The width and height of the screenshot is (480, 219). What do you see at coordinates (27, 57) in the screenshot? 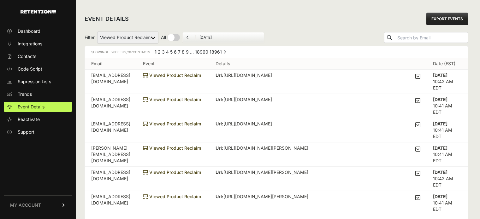
I see `span: Contacts` at bounding box center [27, 57].